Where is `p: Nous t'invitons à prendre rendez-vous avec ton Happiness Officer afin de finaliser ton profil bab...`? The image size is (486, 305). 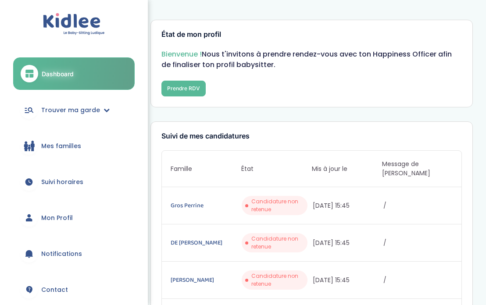 p: Nous t'invitons à prendre rendez-vous avec ton Happiness Officer afin de finaliser ton profil bab... is located at coordinates (311, 60).